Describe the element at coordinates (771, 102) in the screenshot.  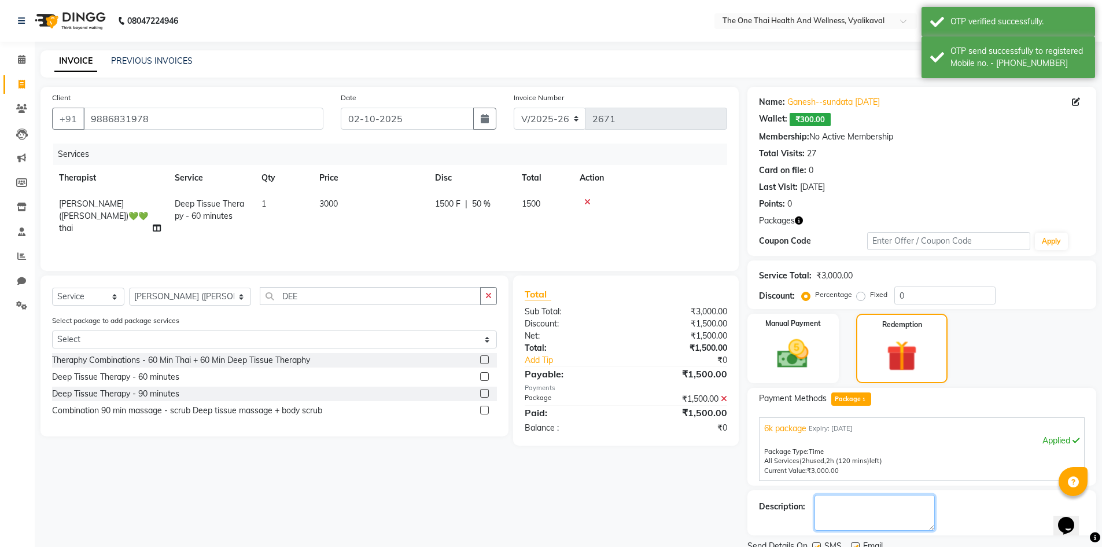
I see `div: Name:` at that location.